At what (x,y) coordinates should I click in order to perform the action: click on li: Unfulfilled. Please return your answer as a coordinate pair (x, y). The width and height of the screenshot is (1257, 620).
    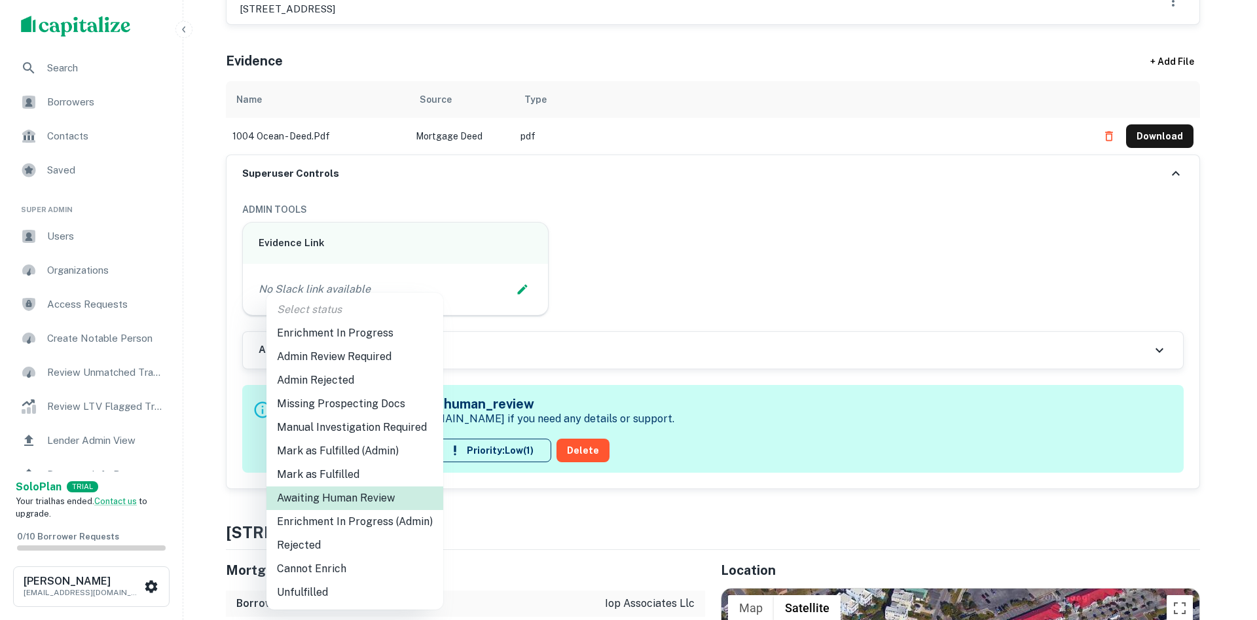
    Looking at the image, I should click on (355, 592).